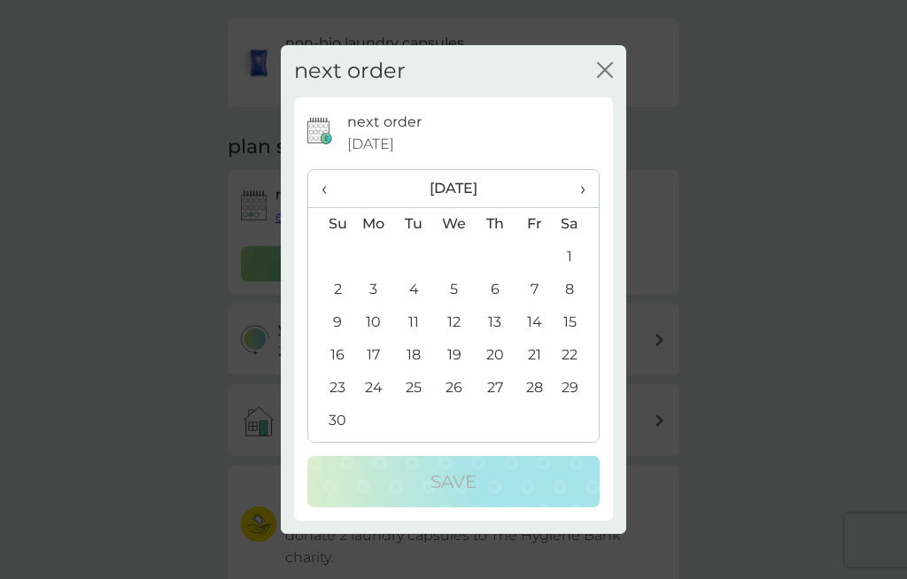 Image resolution: width=907 pixels, height=579 pixels. Describe the element at coordinates (576, 224) in the screenshot. I see `th: Sa` at that location.